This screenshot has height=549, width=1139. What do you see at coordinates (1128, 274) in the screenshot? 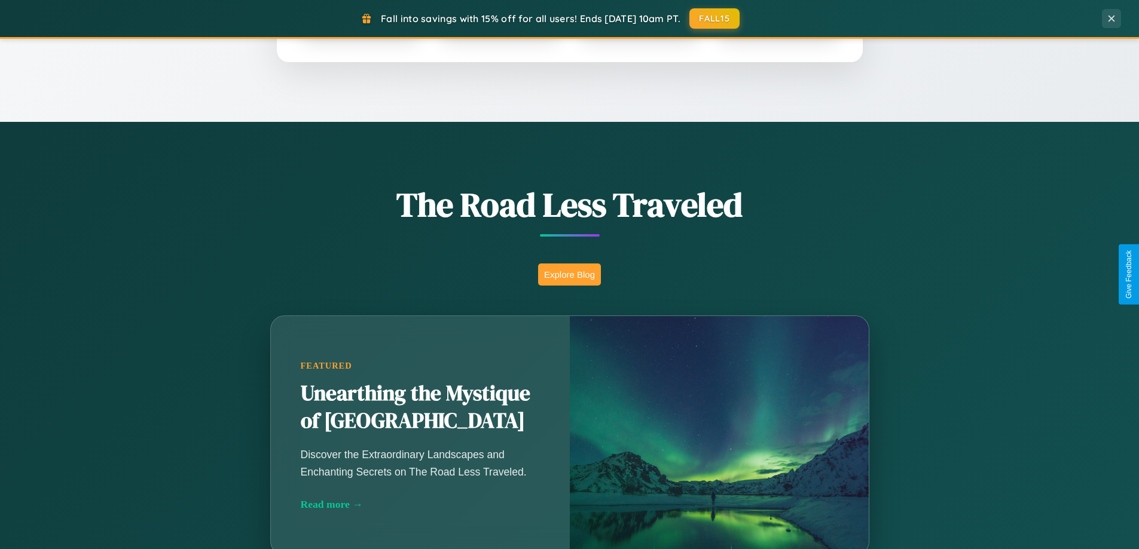
I see `div: Give Feedback` at bounding box center [1128, 274].